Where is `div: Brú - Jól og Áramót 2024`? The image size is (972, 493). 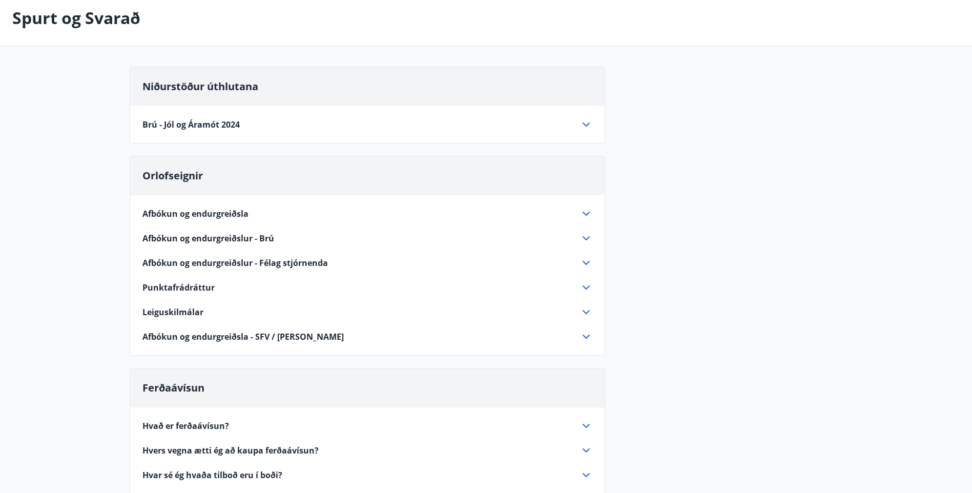
div: Brú - Jól og Áramót 2024 is located at coordinates (367, 125).